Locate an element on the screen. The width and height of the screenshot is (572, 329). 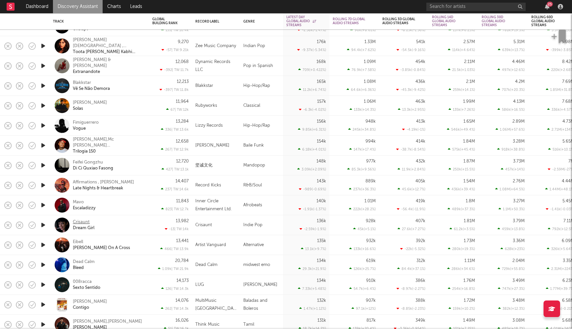
div: 133k ( +14.3 % ) is located at coordinates (363, 109).